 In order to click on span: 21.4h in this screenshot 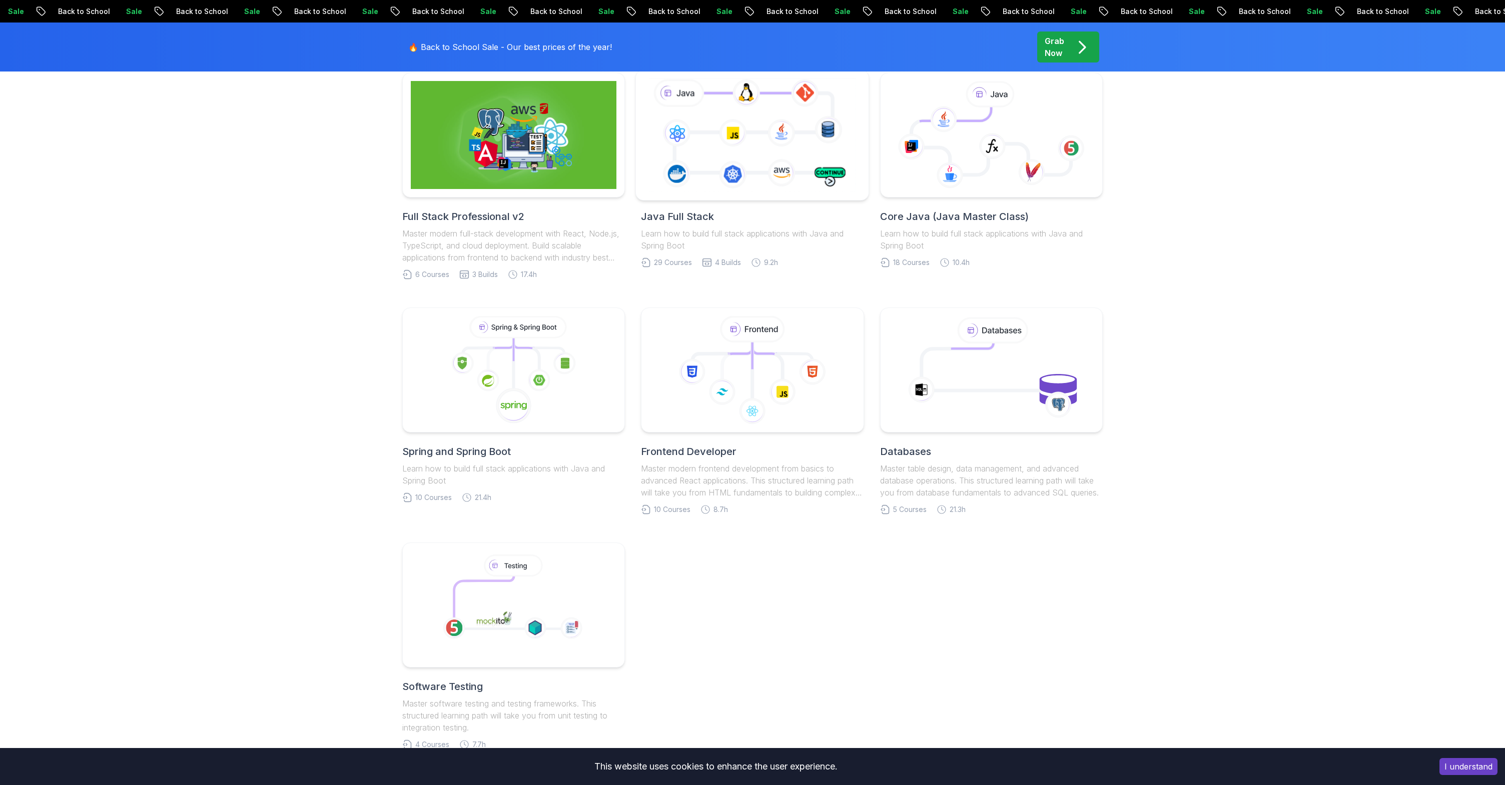, I will do `click(483, 498)`.